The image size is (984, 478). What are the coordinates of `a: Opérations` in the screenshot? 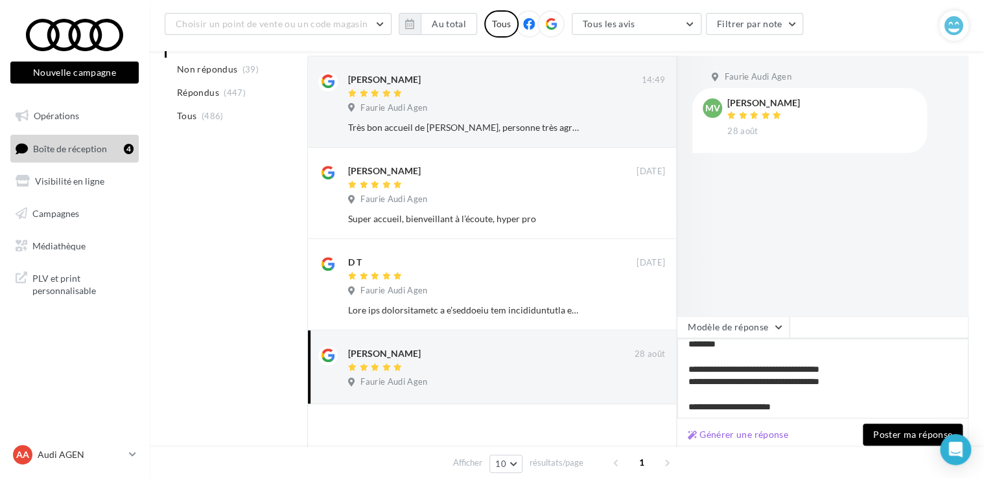 It's located at (75, 116).